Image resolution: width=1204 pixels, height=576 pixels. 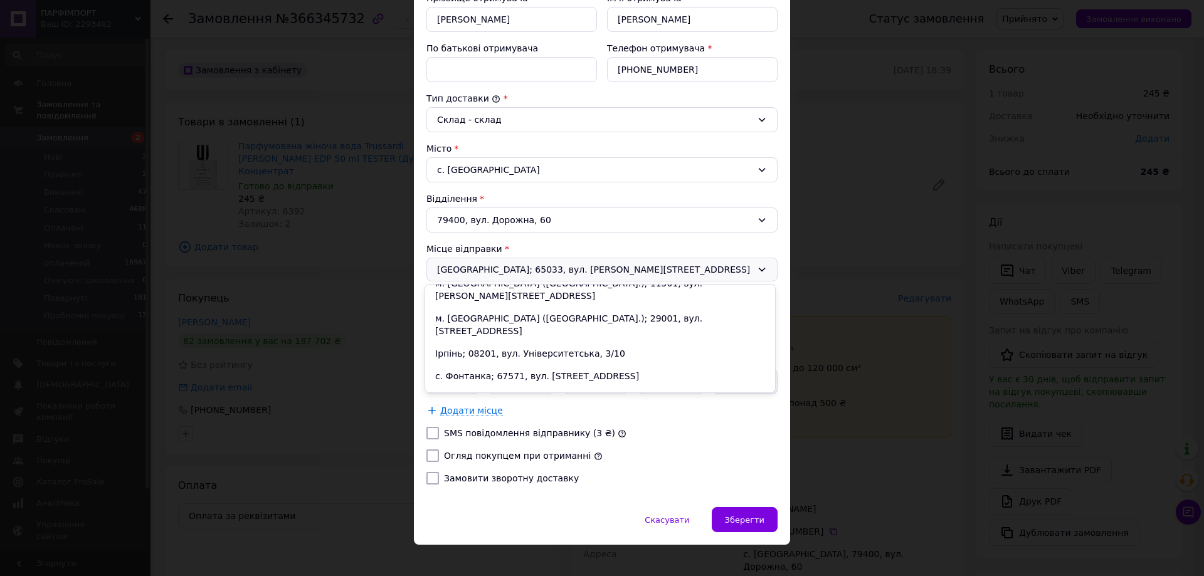 I want to click on label: Замовити зворотну доставку, so click(x=511, y=478).